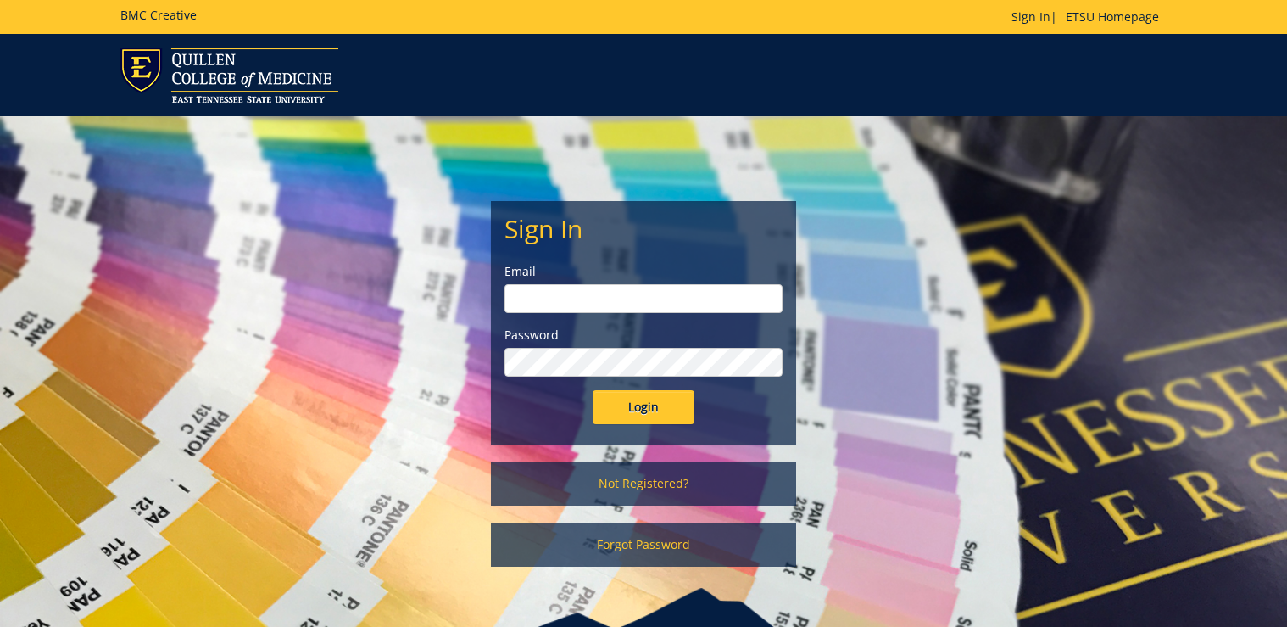  What do you see at coordinates (229, 75) in the screenshot?
I see `img: ETSU logo` at bounding box center [229, 75].